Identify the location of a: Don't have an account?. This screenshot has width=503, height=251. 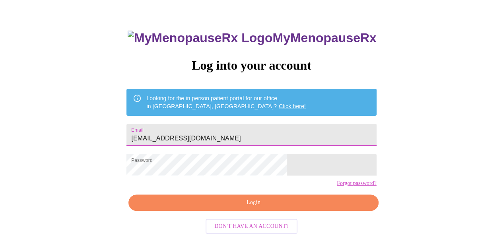
(251, 225).